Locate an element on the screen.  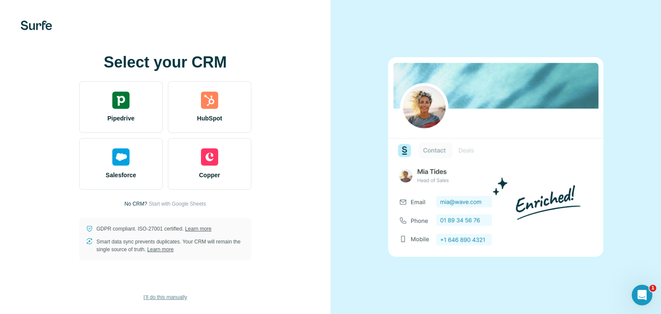
h1: Select your CRM is located at coordinates (165, 62).